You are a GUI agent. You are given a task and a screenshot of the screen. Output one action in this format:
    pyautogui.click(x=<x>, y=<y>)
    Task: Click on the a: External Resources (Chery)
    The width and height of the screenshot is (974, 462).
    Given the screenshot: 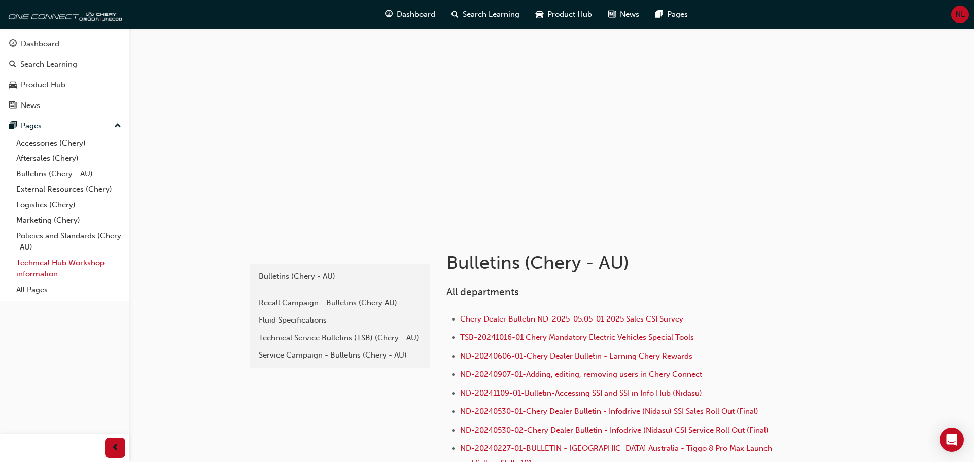 What is the action you would take?
    pyautogui.click(x=68, y=189)
    